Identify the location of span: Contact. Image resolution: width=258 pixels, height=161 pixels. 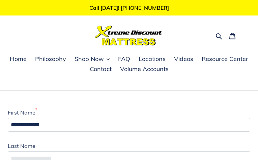
(100, 69).